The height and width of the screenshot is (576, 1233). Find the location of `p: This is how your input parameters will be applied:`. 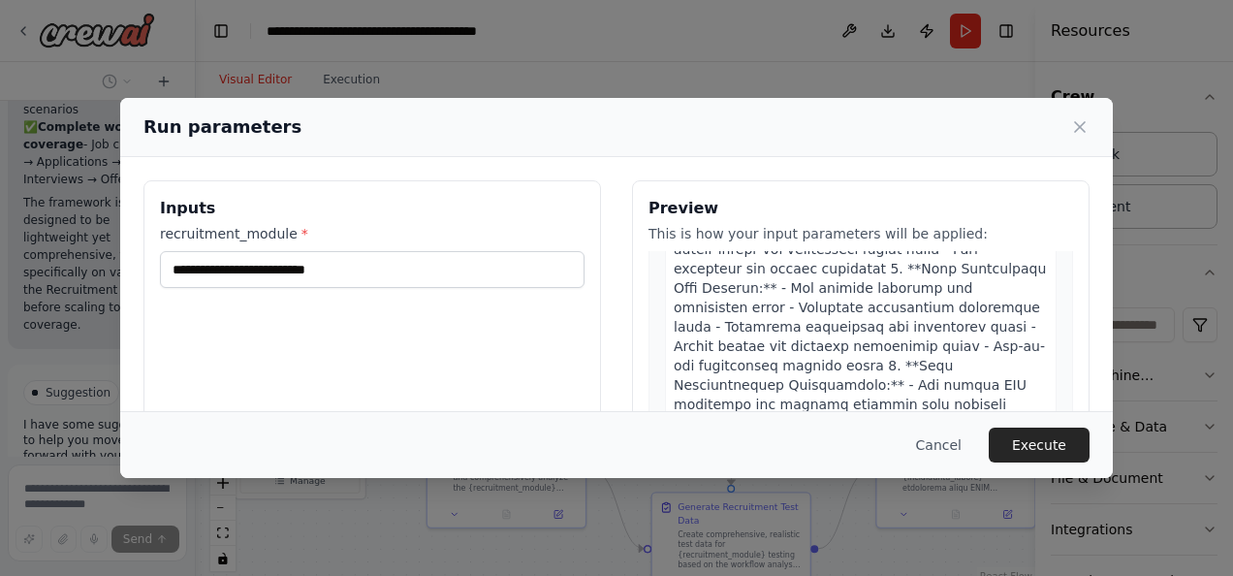

p: This is how your input parameters will be applied: is located at coordinates (861, 234).